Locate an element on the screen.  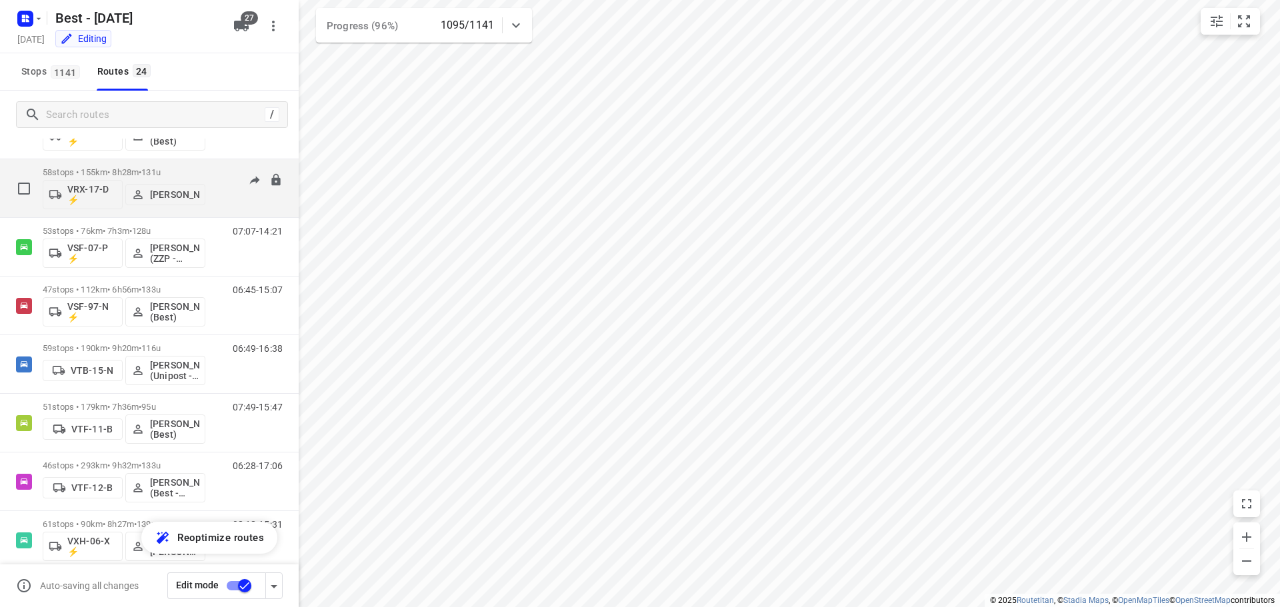
span: 116u is located at coordinates (151, 348).